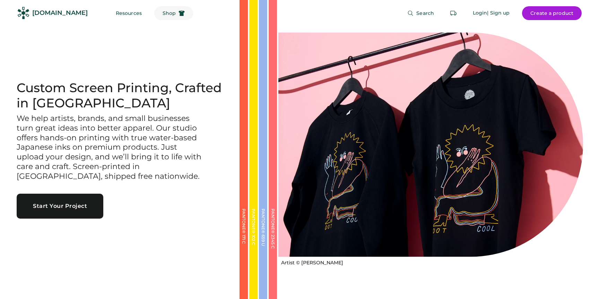  I want to click on button: Resources, so click(129, 13).